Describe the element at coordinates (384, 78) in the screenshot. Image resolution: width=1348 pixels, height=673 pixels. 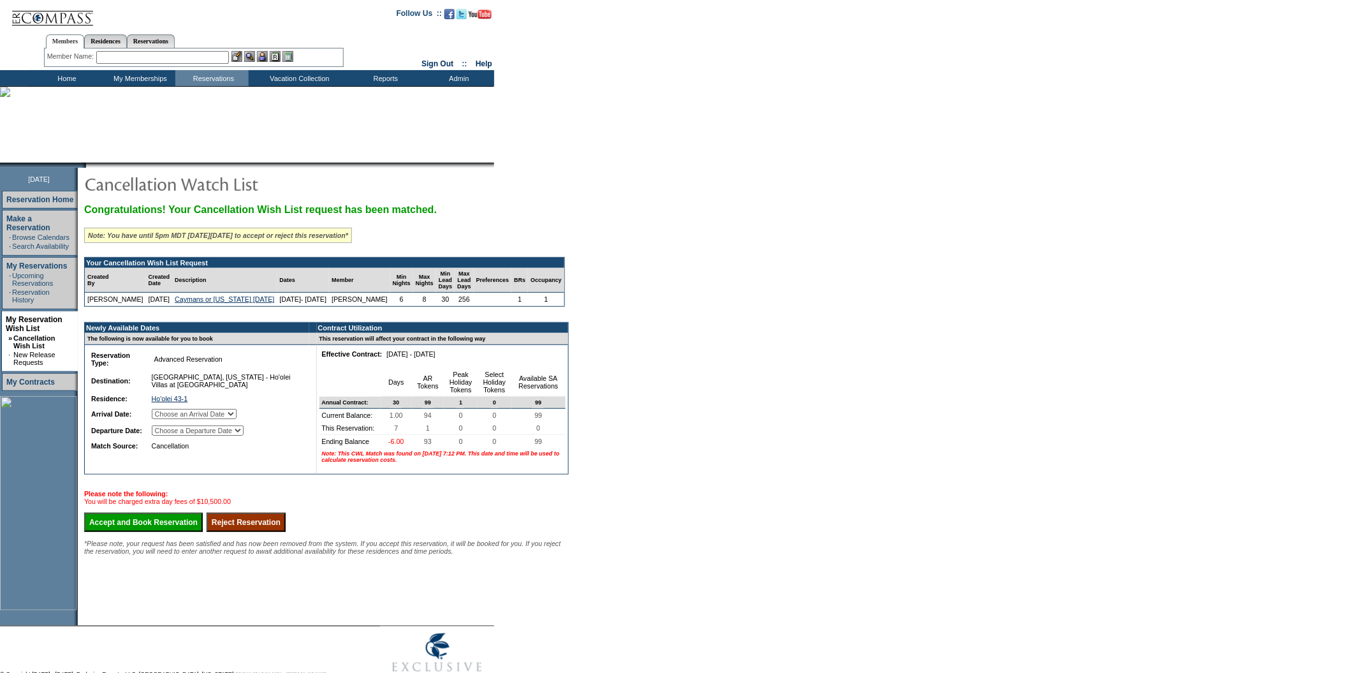
I see `td: Reports` at that location.